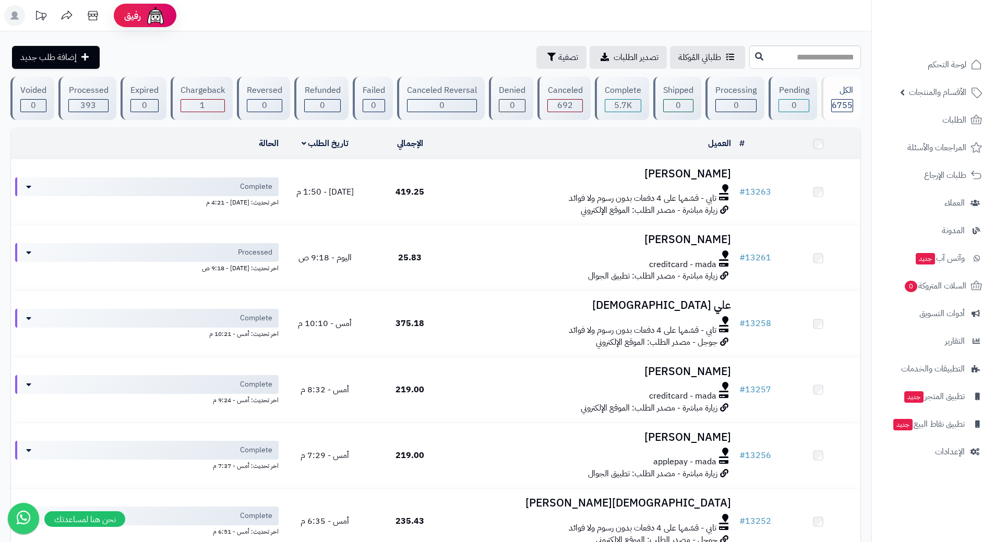 The width and height of the screenshot is (994, 542). I want to click on a: Complete 5.7K, so click(622, 98).